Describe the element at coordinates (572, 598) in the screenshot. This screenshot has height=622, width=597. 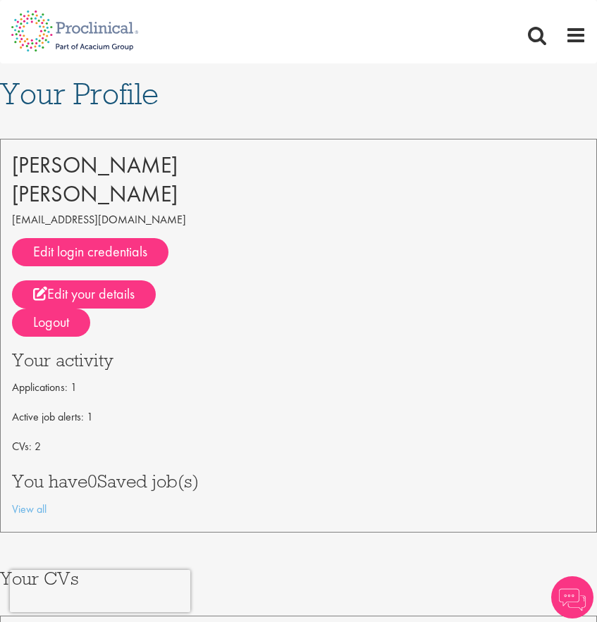
I see `img: Chatbot` at that location.